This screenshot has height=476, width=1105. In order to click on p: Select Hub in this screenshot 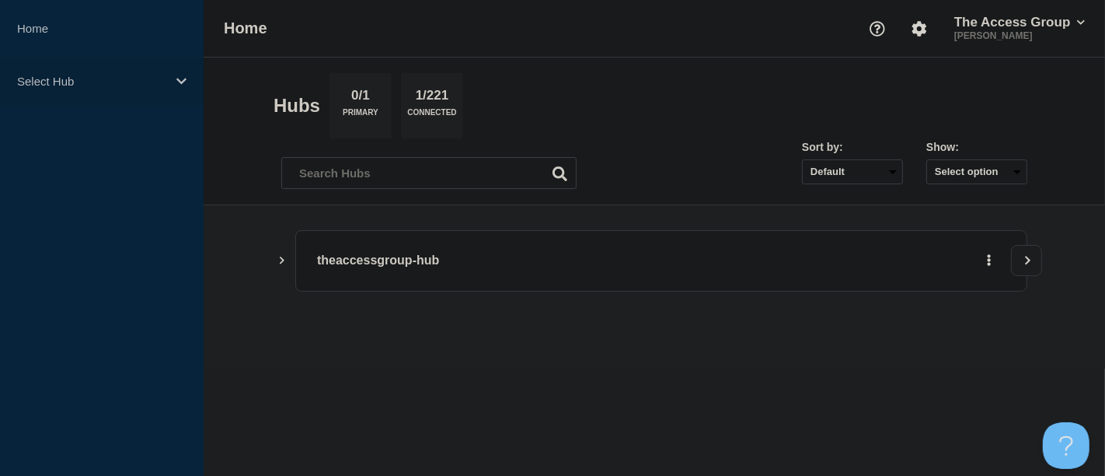, I will do `click(92, 81)`.